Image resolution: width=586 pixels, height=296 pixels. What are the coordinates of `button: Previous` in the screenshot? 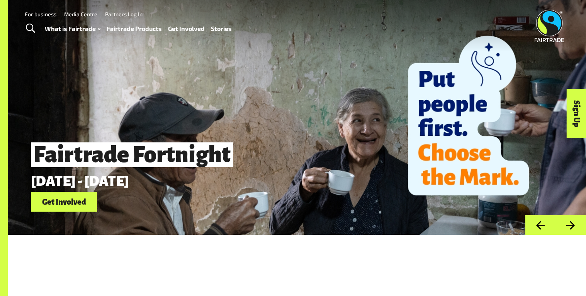 It's located at (540, 225).